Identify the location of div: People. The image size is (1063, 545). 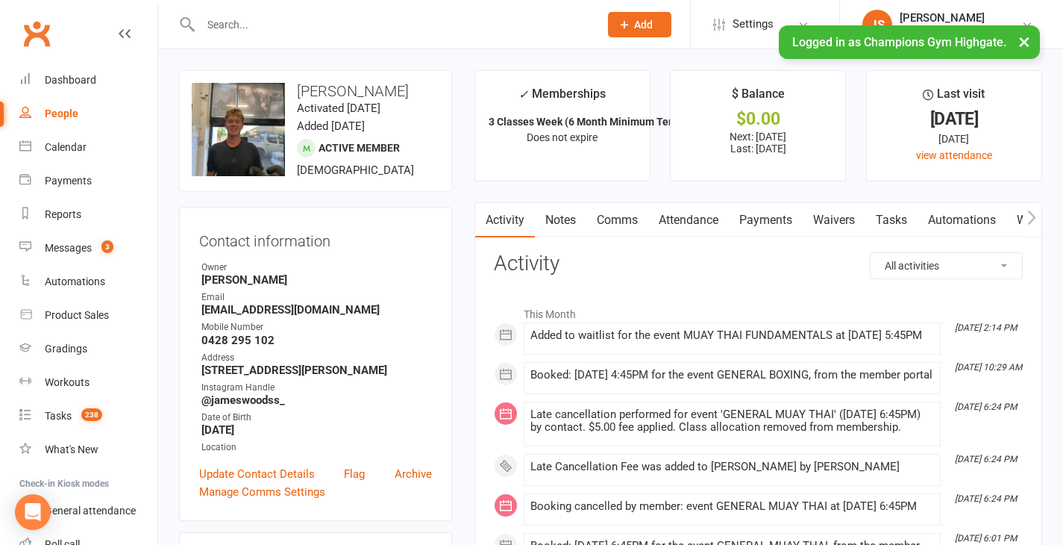
(61, 113).